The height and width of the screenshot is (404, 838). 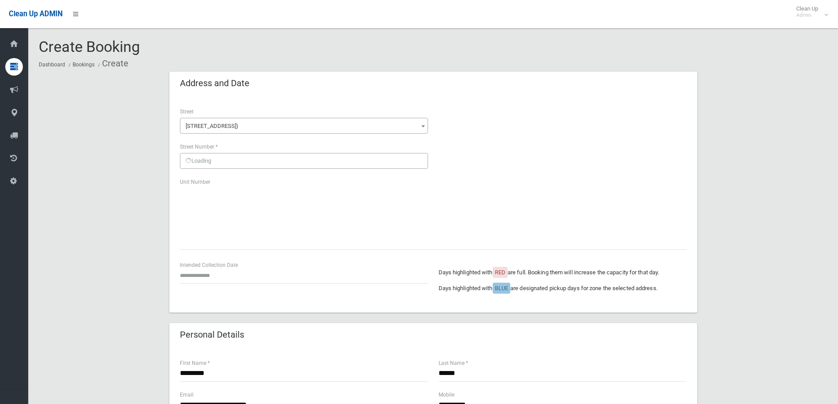 What do you see at coordinates (563, 289) in the screenshot?
I see `p: Days highlighted with are designated pickup days for zone the selected address.` at bounding box center [563, 289].